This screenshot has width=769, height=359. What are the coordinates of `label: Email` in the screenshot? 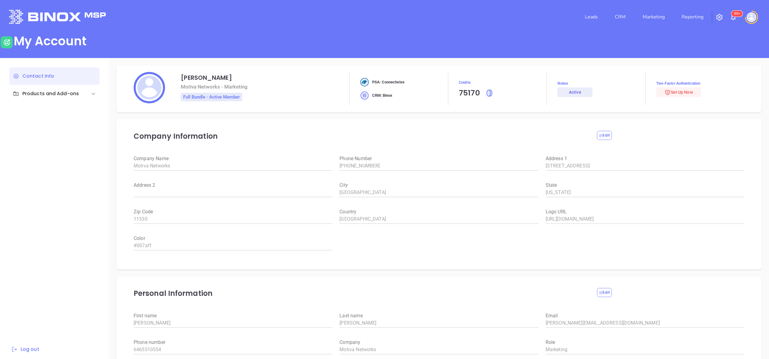 It's located at (645, 316).